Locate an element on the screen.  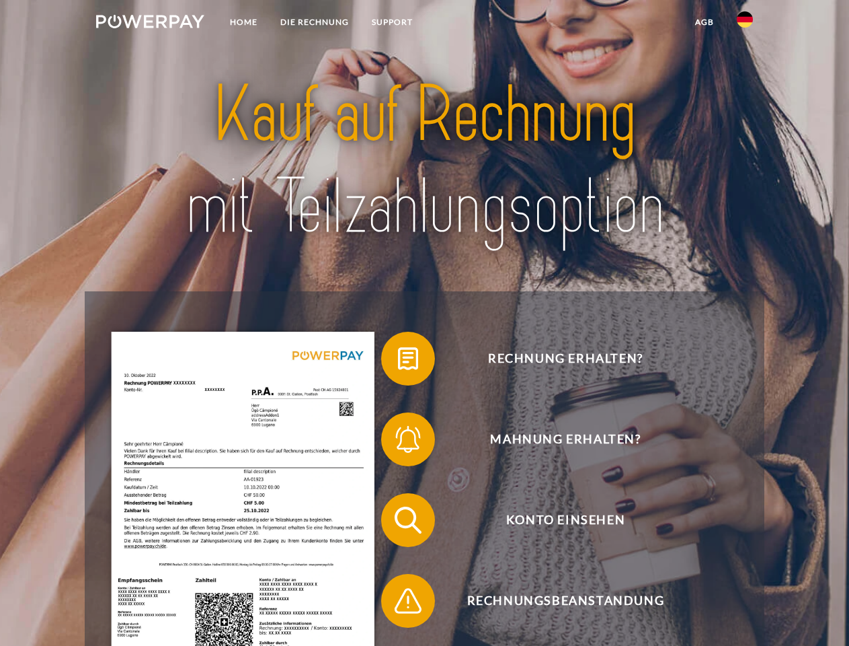
a: Home is located at coordinates (243, 22).